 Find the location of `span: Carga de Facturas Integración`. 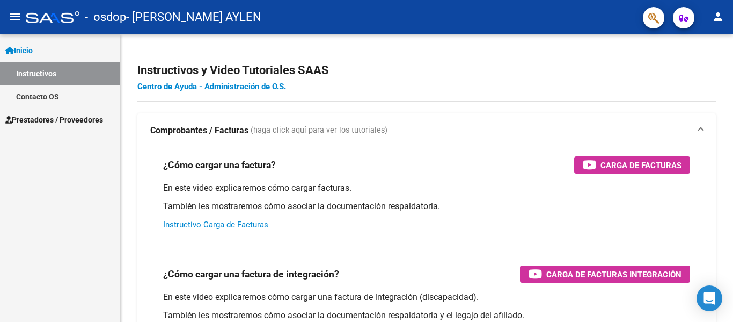

span: Carga de Facturas Integración is located at coordinates (614, 274).